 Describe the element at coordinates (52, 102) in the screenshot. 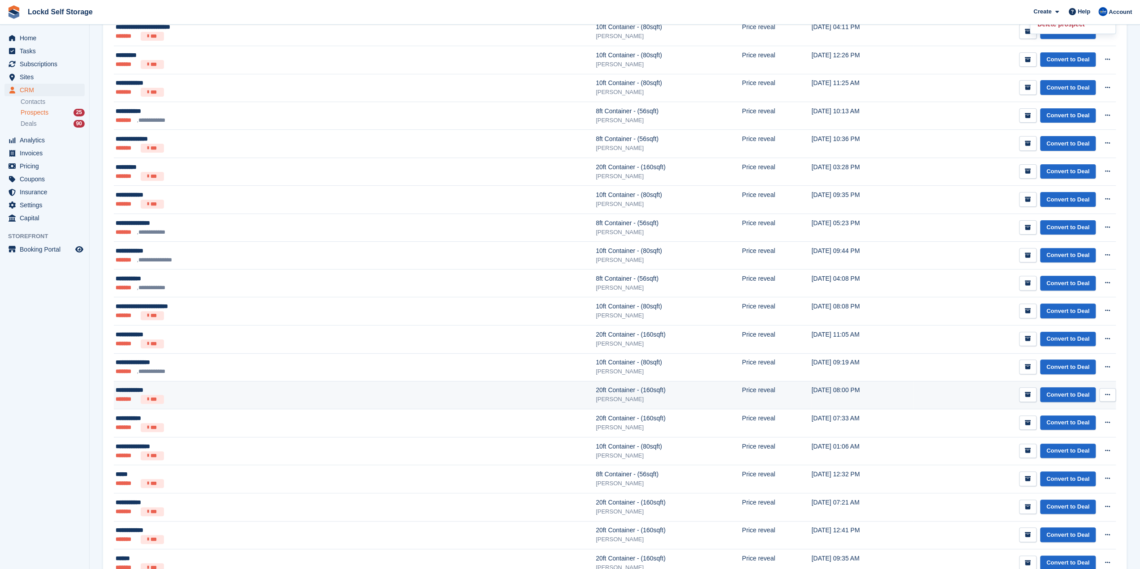

I see `a: Contacts` at that location.